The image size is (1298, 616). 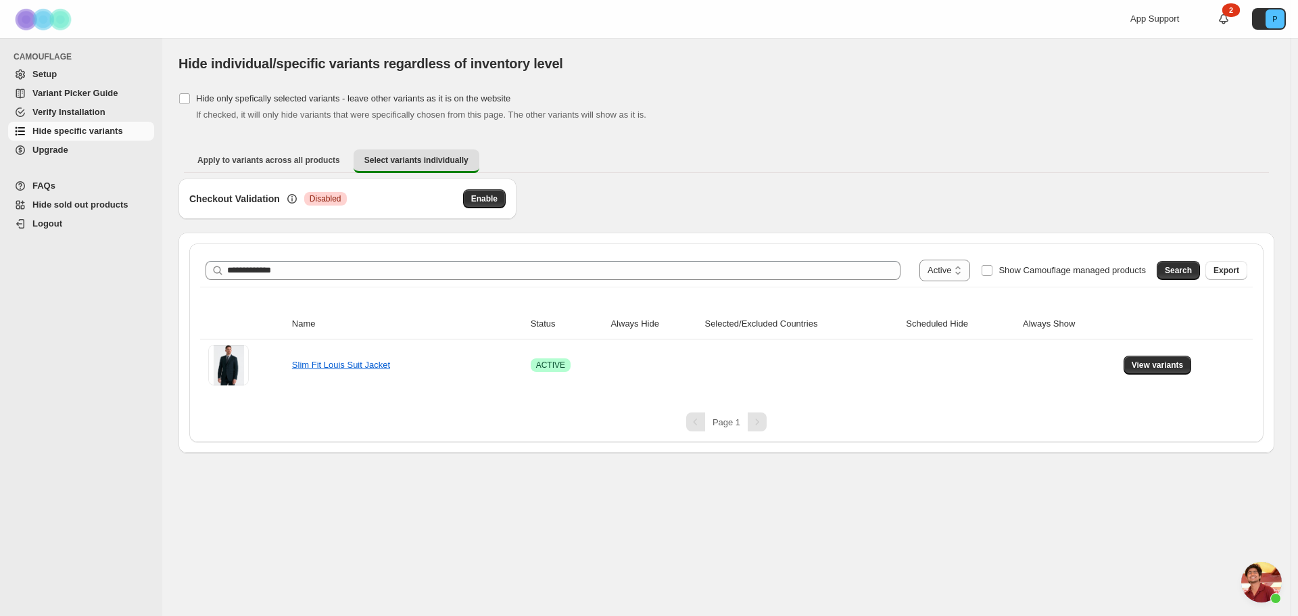 I want to click on div: Select variants individually, so click(x=726, y=316).